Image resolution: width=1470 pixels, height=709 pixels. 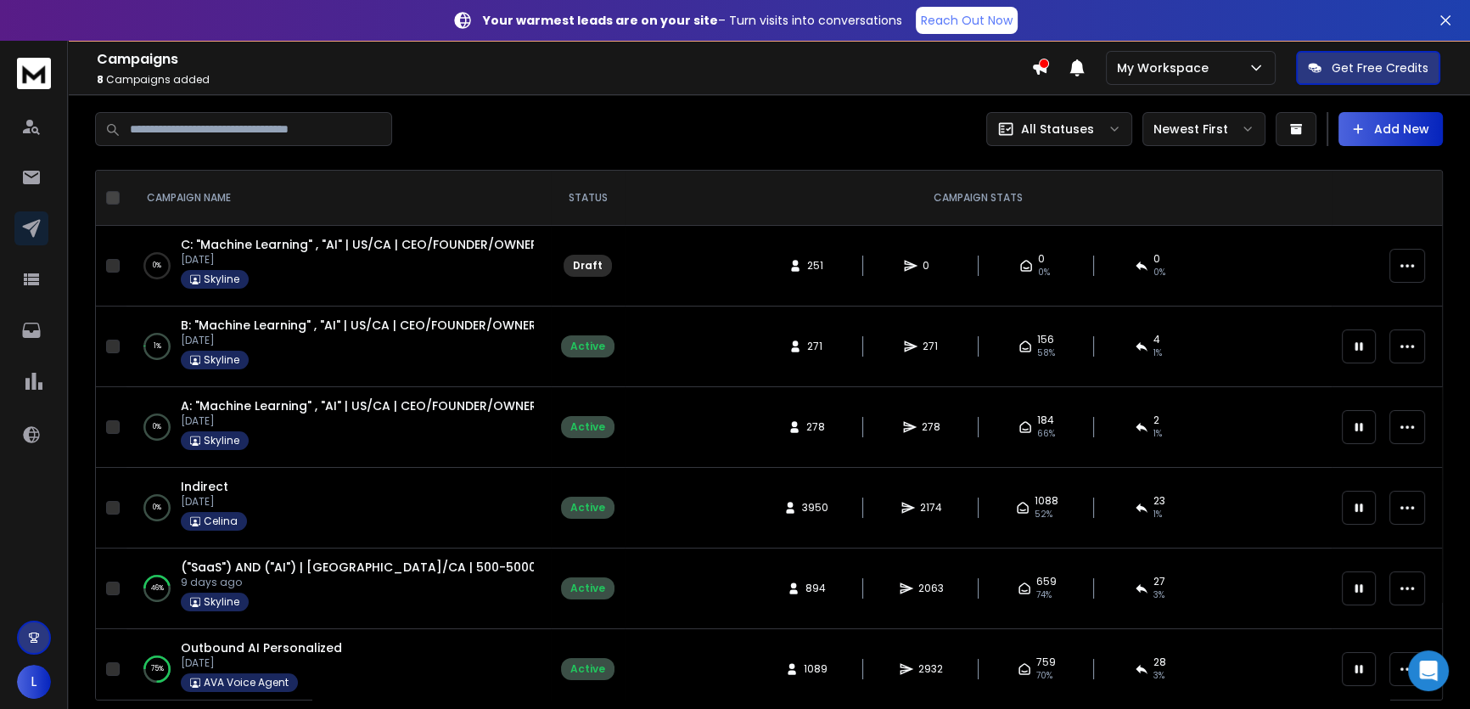 What do you see at coordinates (600, 20) in the screenshot?
I see `strong: Your warmest leads are on your site` at bounding box center [600, 20].